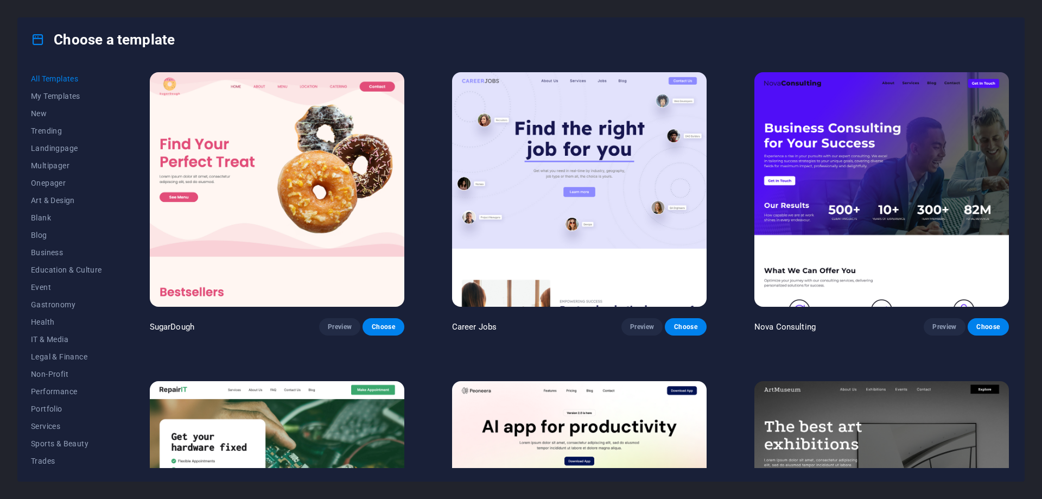 The height and width of the screenshot is (499, 1042). Describe the element at coordinates (474, 327) in the screenshot. I see `p: Career Jobs` at that location.